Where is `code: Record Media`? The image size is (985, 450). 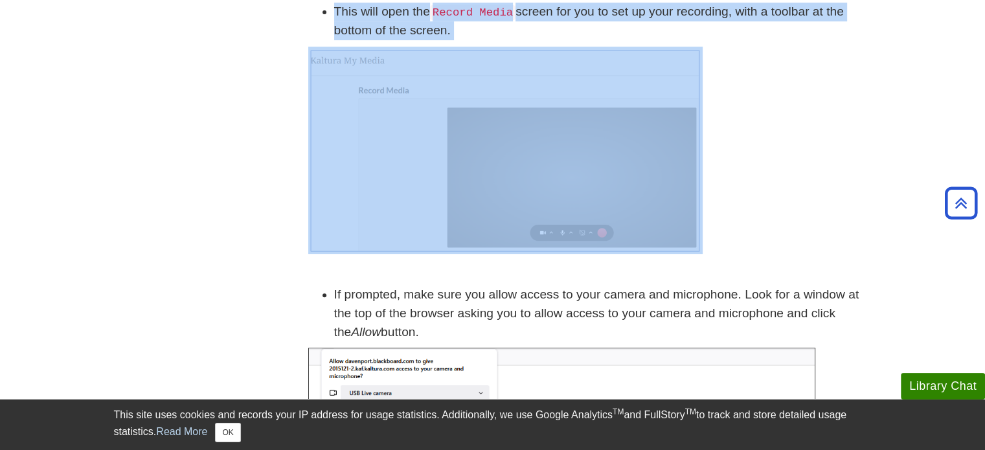 code: Record Media is located at coordinates (473, 12).